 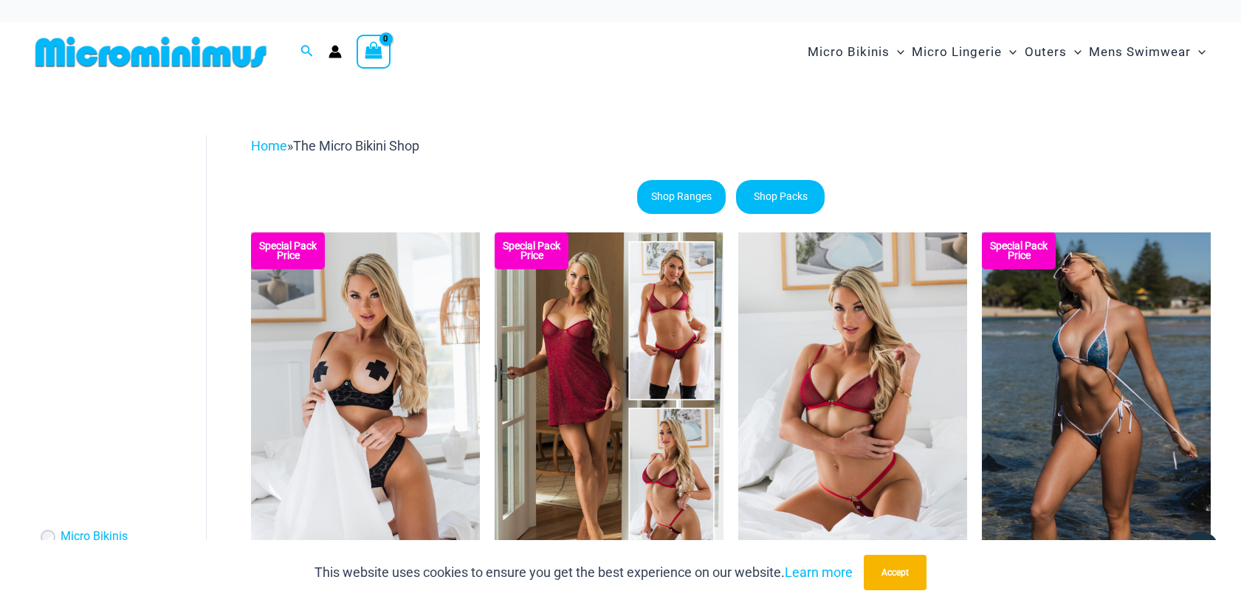 What do you see at coordinates (583, 573) in the screenshot?
I see `p: This website uses cookies to ensure you get the best experience on our website.` at bounding box center [583, 573].